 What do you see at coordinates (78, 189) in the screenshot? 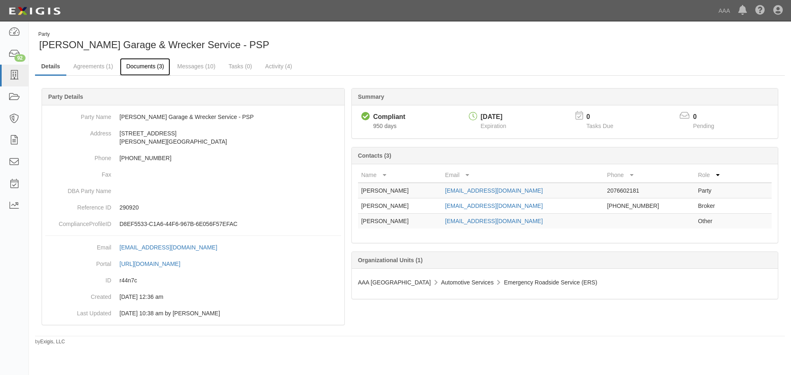
I see `dt: DBA Party Name` at bounding box center [78, 189].